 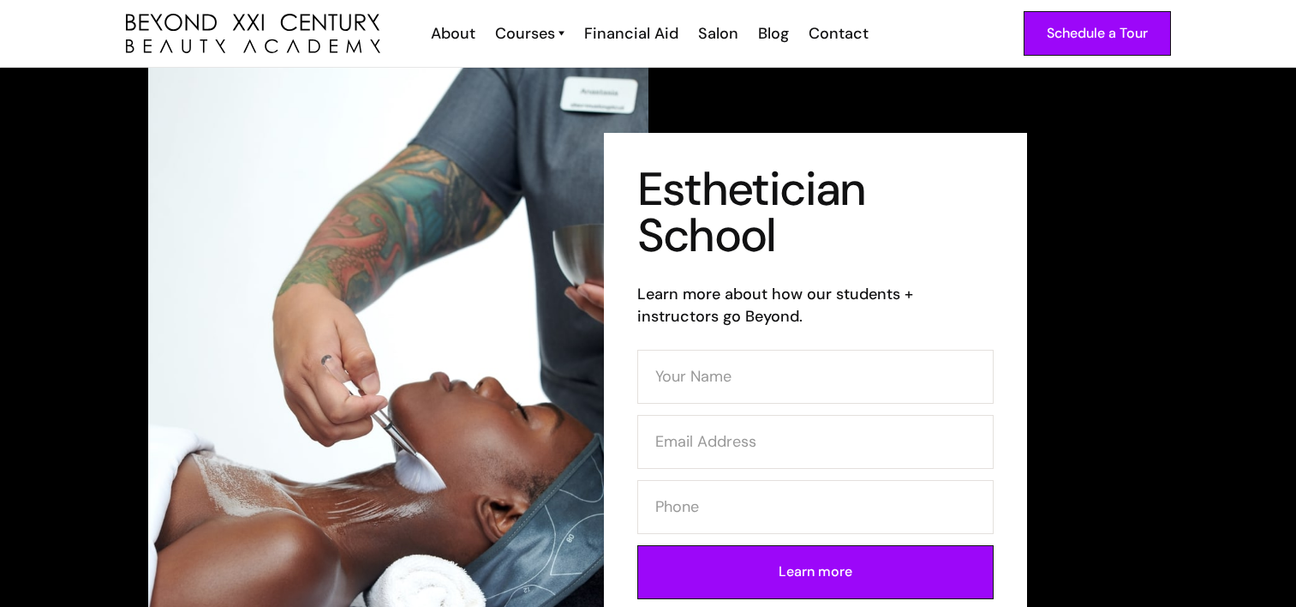 I want to click on div: Blog, so click(x=774, y=33).